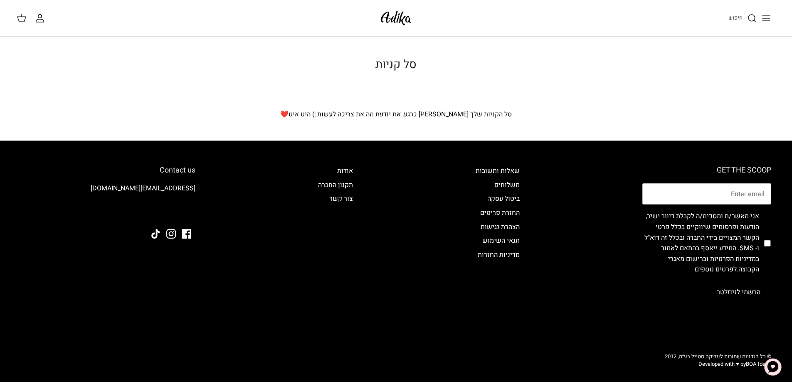 Image resolution: width=792 pixels, height=382 pixels. What do you see at coordinates (716, 269) in the screenshot?
I see `a: לפרטים נוספים` at bounding box center [716, 269].